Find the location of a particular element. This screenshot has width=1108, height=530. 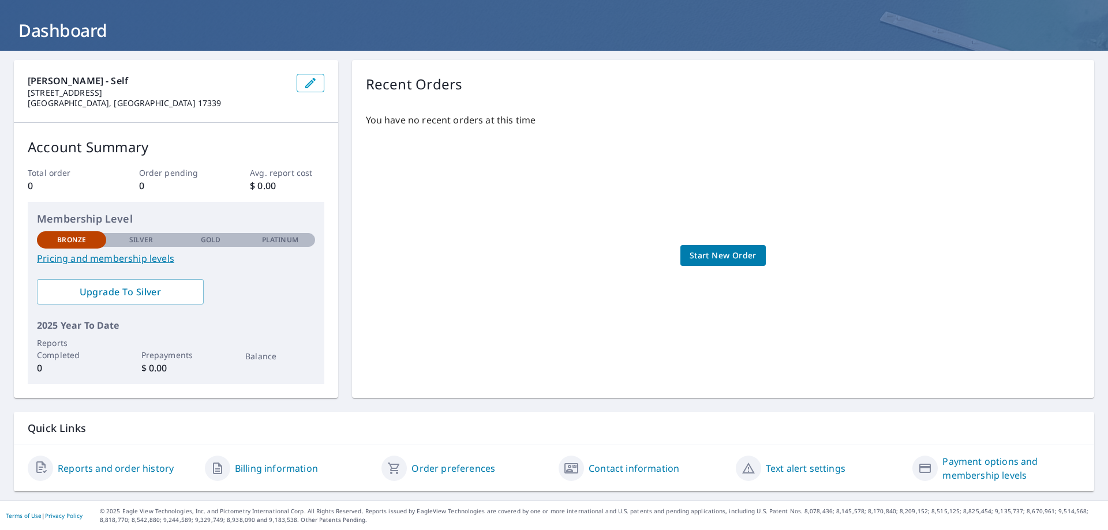

p: Platinum is located at coordinates (280, 240).